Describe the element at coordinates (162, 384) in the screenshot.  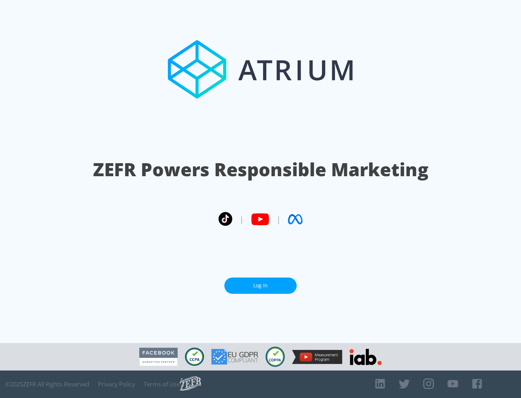
I see `a: Terms of Use` at that location.